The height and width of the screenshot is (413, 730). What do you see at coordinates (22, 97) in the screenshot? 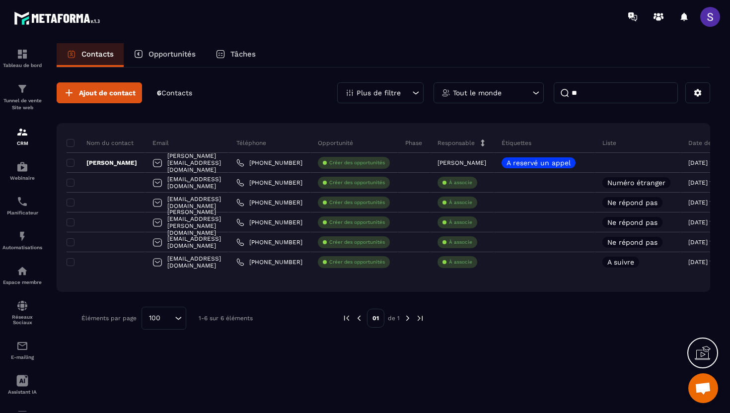
I see `a: formationformationTunnel de vente Site web` at bounding box center [22, 97].